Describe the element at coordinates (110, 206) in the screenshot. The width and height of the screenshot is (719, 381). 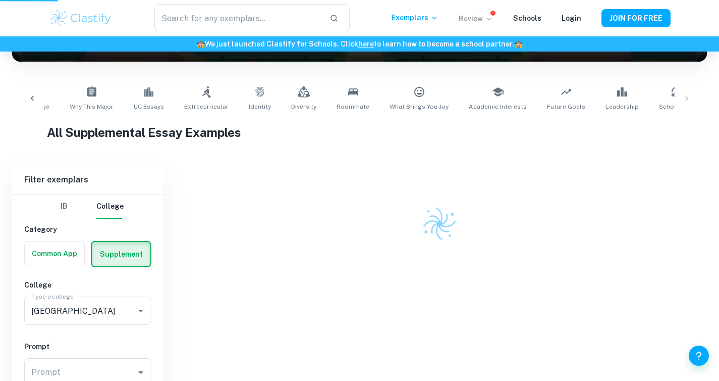
I see `button: College` at that location.